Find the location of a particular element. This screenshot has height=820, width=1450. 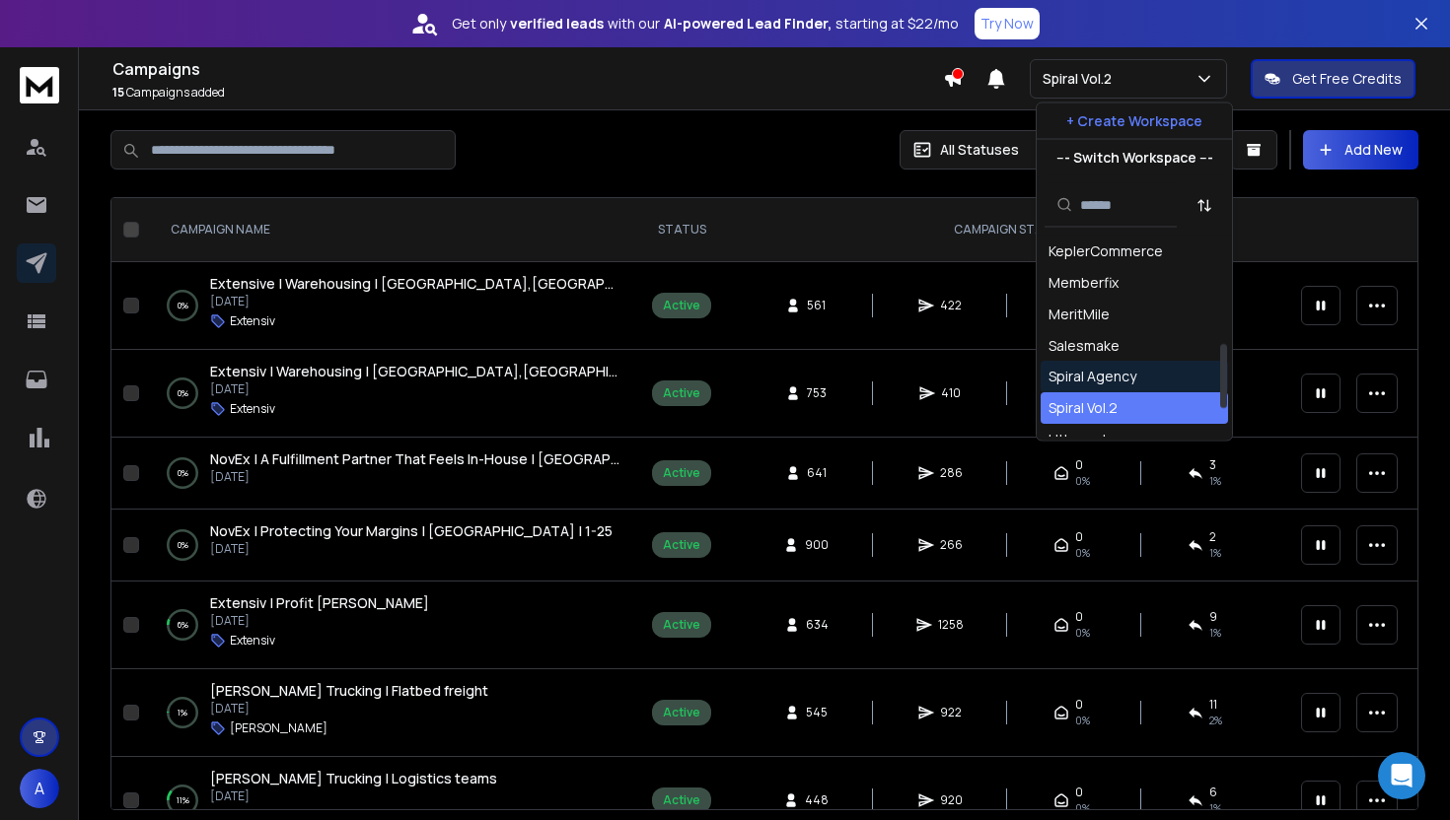

span: 2 is located at coordinates (1212, 537).